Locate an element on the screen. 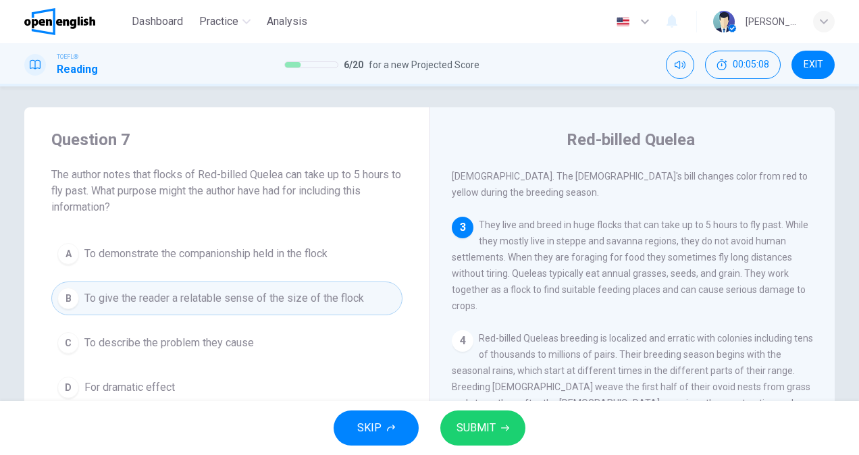 The width and height of the screenshot is (859, 455). span: To demonstrate the companionship held in the flock is located at coordinates (206, 254).